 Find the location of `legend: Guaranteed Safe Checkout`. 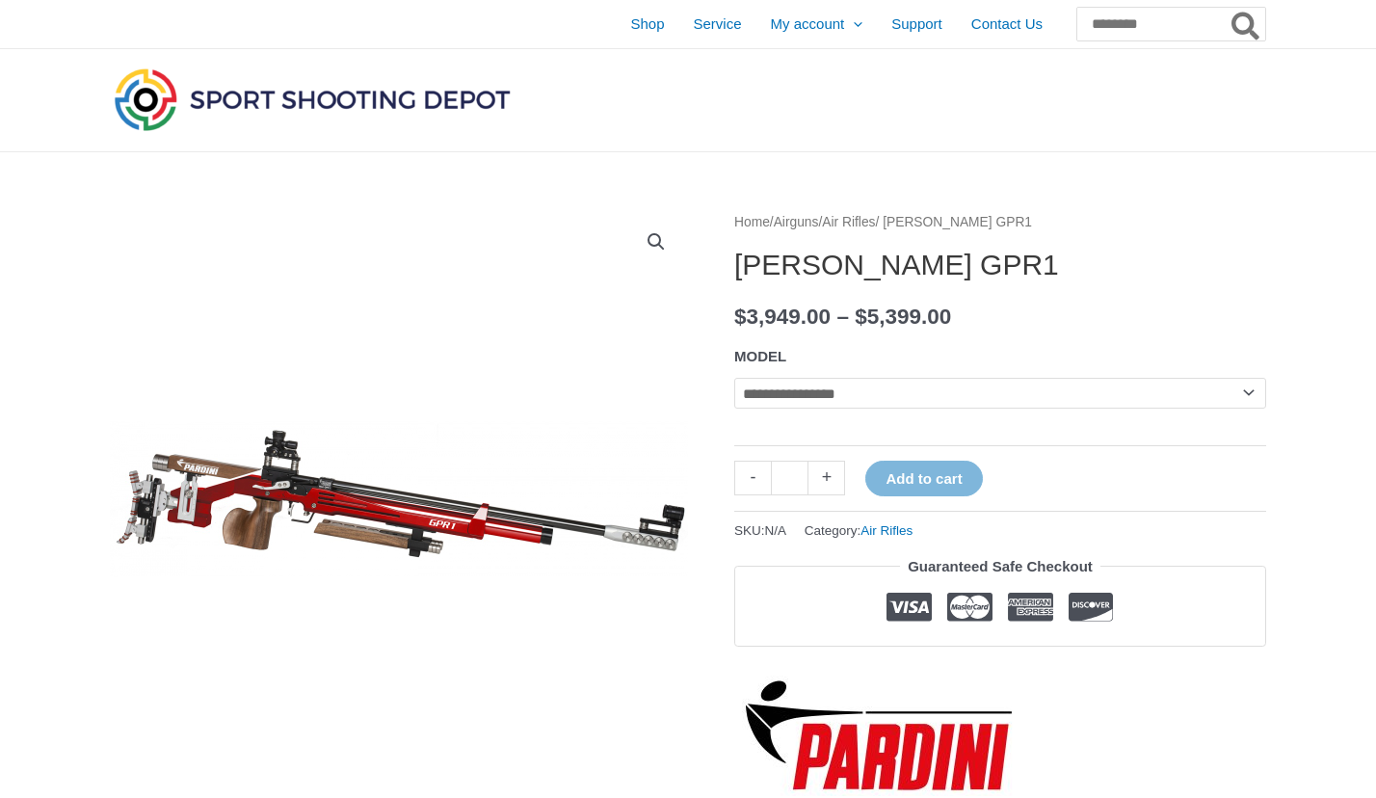

legend: Guaranteed Safe Checkout is located at coordinates (1000, 567).